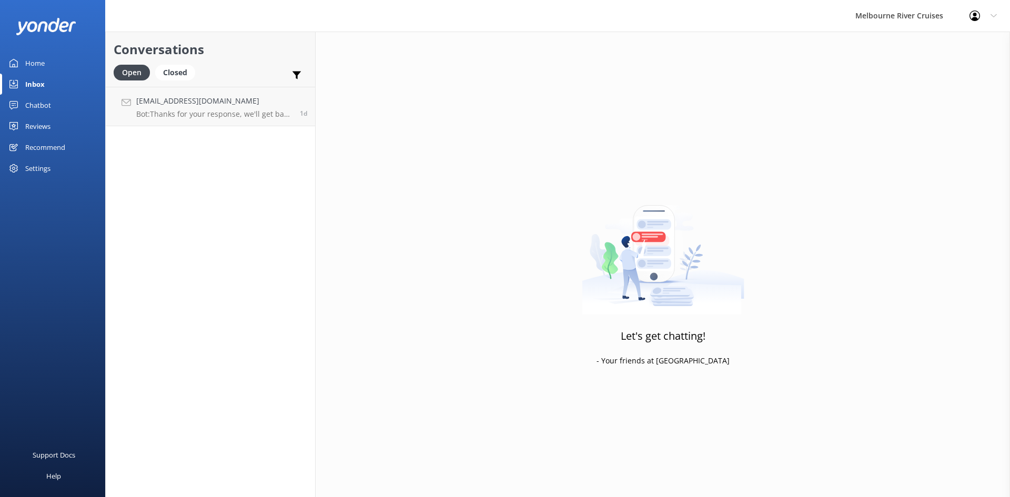 The width and height of the screenshot is (1010, 497). I want to click on div: Reviews, so click(38, 126).